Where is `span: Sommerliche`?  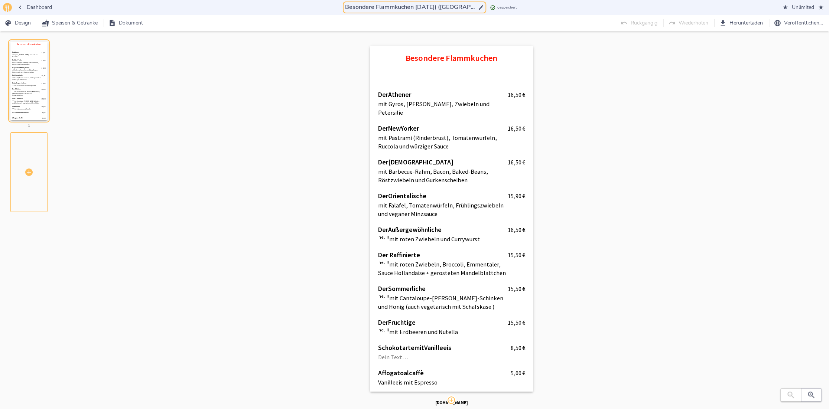 span: Sommerliche is located at coordinates (407, 288).